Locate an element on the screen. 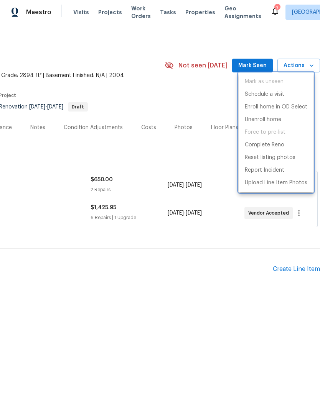  p: Upload Line Item Photos is located at coordinates (276, 183).